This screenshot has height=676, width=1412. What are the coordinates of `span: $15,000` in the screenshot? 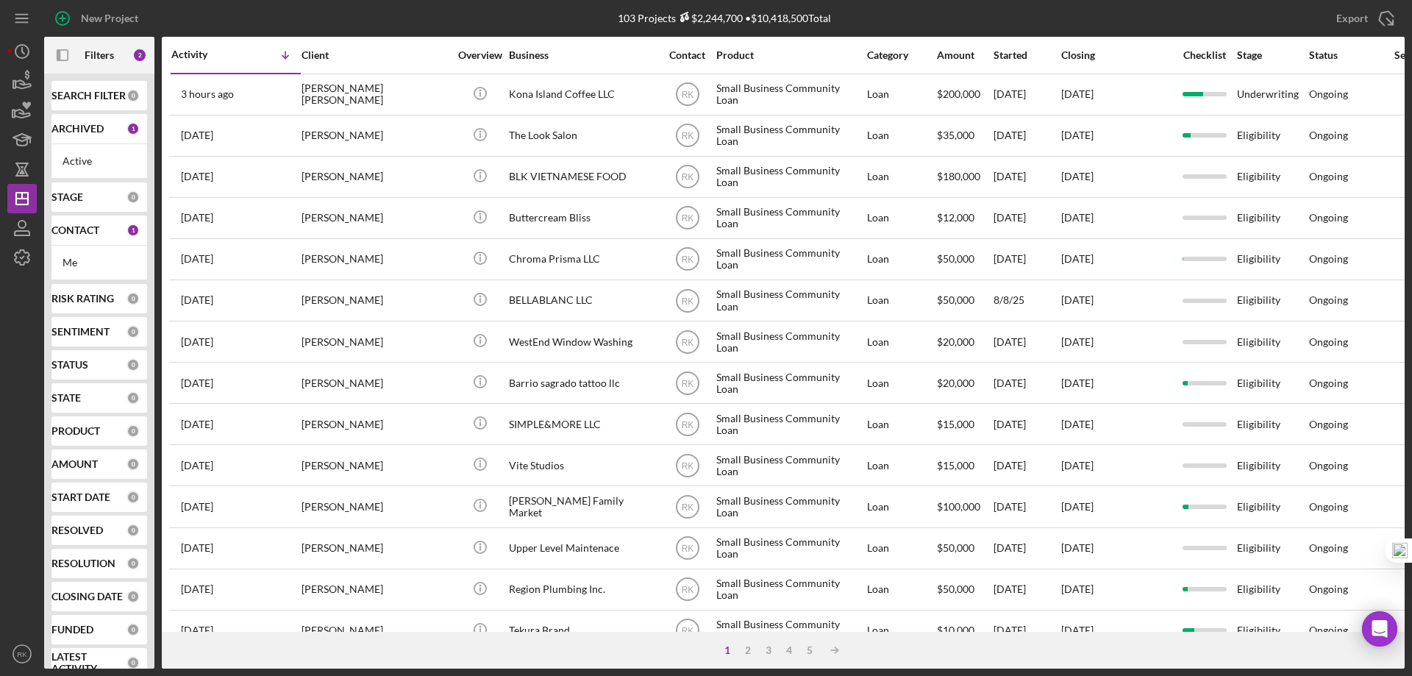 It's located at (955, 423).